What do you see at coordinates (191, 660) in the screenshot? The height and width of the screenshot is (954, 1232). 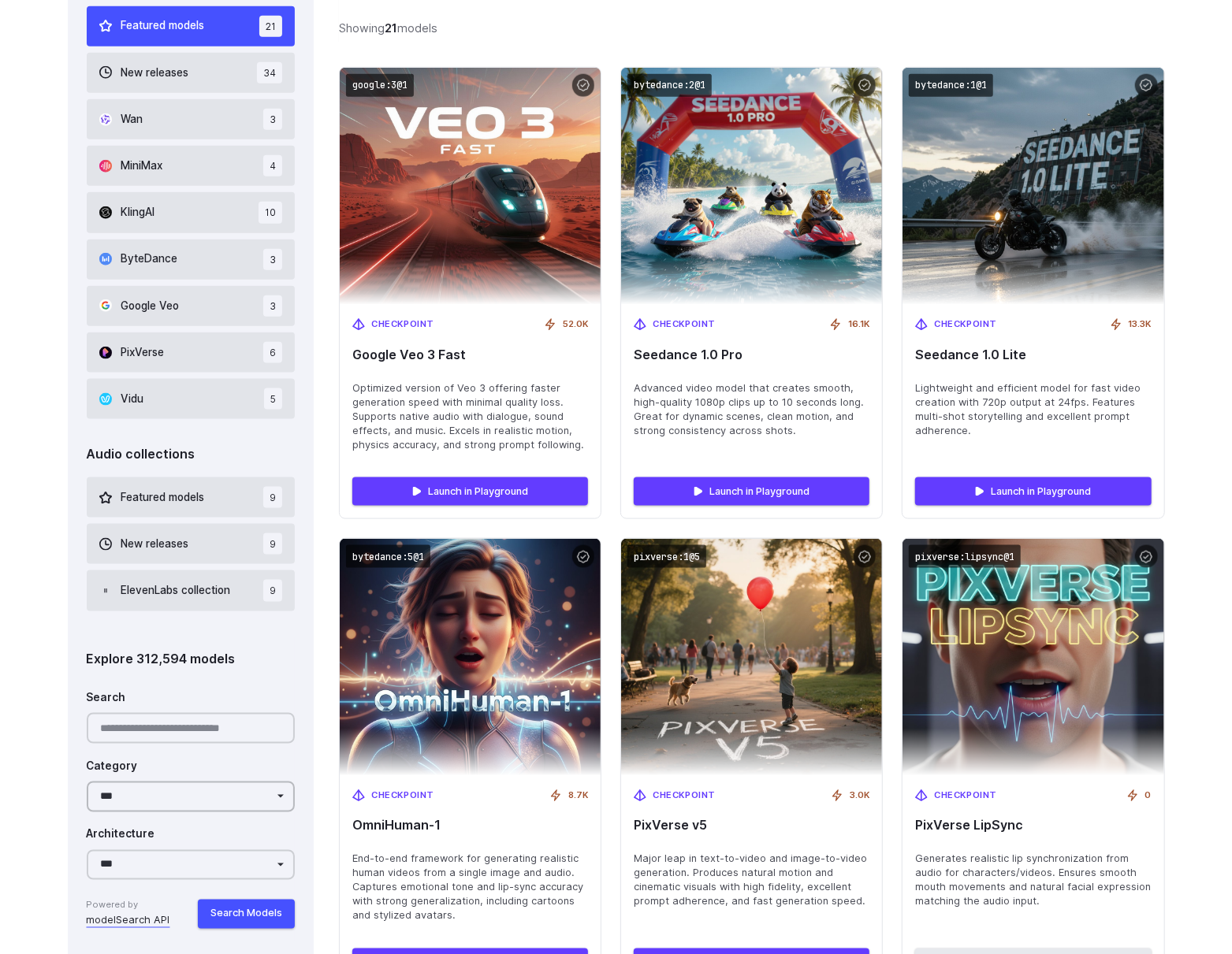 I see `div: Explore 312,594 models` at bounding box center [191, 660].